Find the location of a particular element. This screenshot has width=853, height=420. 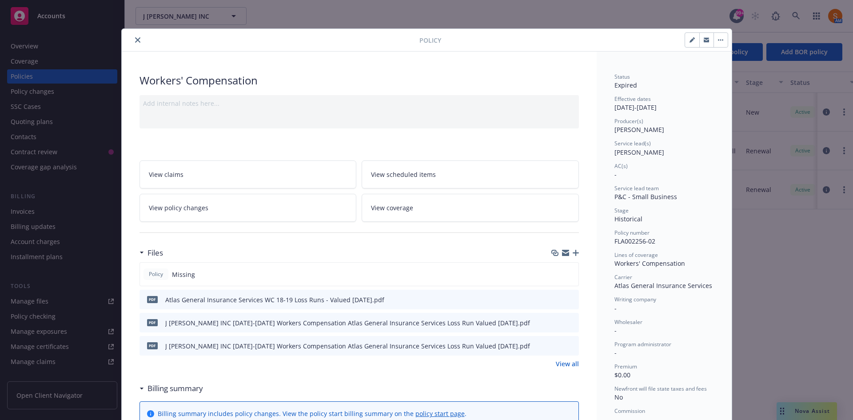

span: Missing is located at coordinates (184, 274).